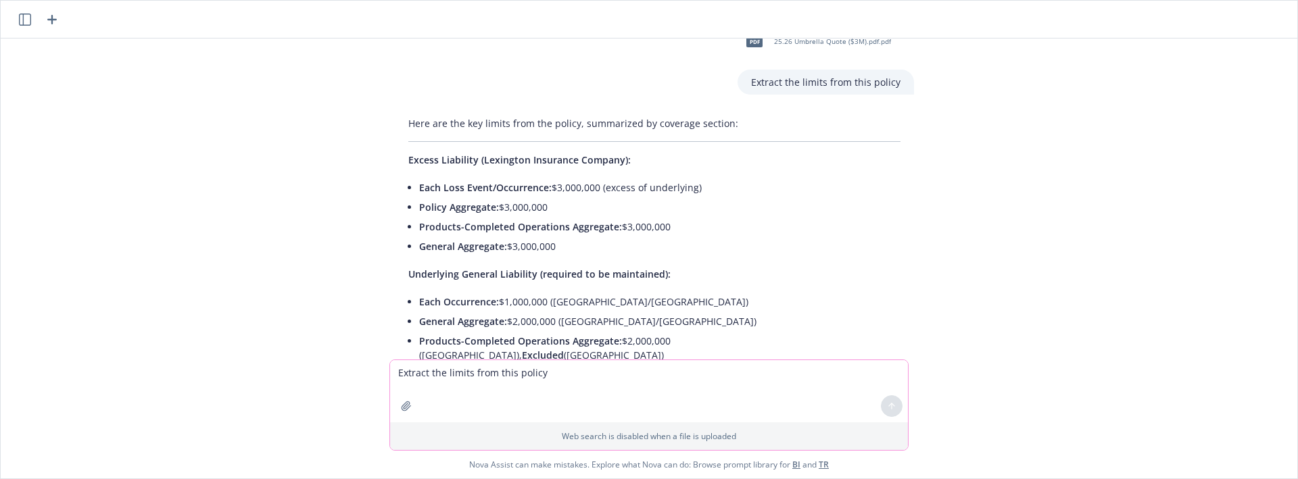 The height and width of the screenshot is (479, 1298). What do you see at coordinates (796, 464) in the screenshot?
I see `a: BI` at bounding box center [796, 464].